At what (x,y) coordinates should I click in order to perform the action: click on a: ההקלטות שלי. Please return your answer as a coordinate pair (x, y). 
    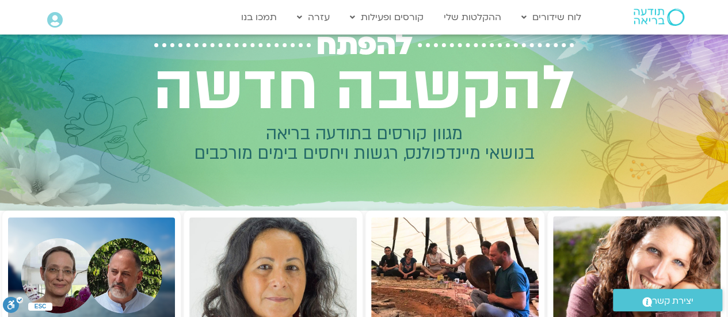
    Looking at the image, I should click on (473, 17).